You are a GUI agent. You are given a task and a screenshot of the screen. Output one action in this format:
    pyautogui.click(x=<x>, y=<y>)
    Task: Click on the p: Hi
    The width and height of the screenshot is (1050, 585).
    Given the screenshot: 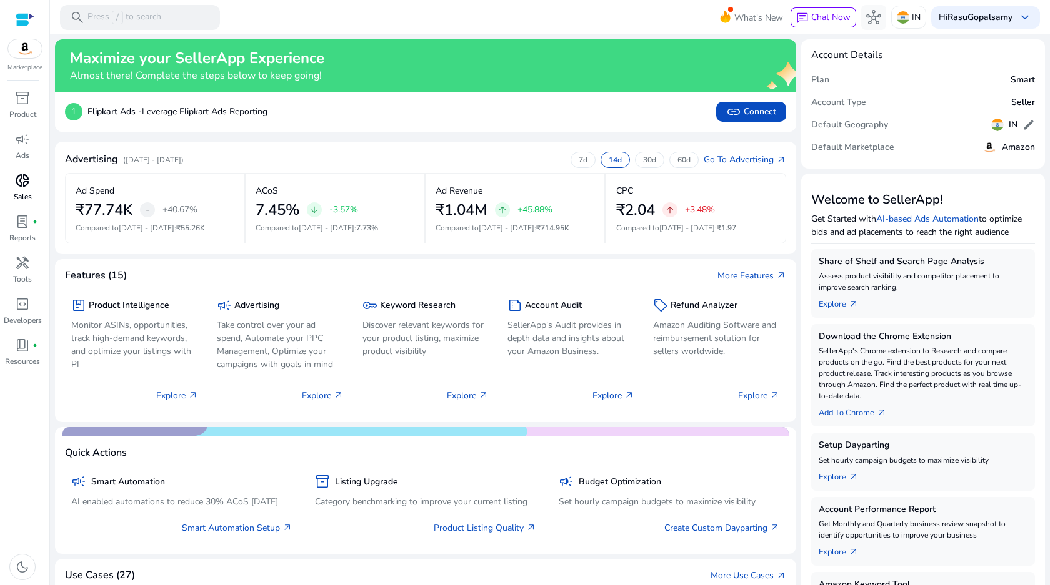 What is the action you would take?
    pyautogui.click(x=975, y=17)
    